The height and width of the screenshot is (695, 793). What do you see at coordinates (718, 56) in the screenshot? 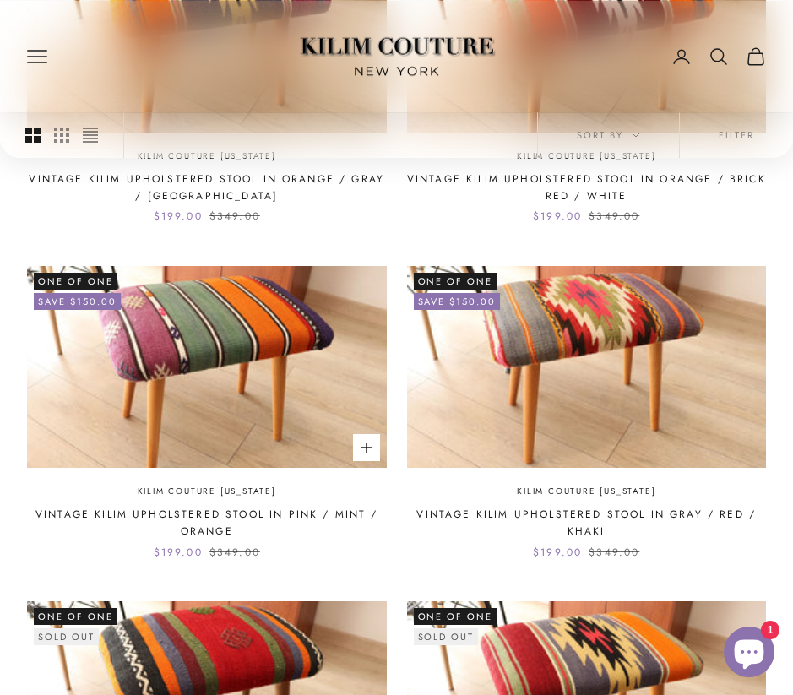
I see `nav: Secondary navigation` at bounding box center [718, 56].